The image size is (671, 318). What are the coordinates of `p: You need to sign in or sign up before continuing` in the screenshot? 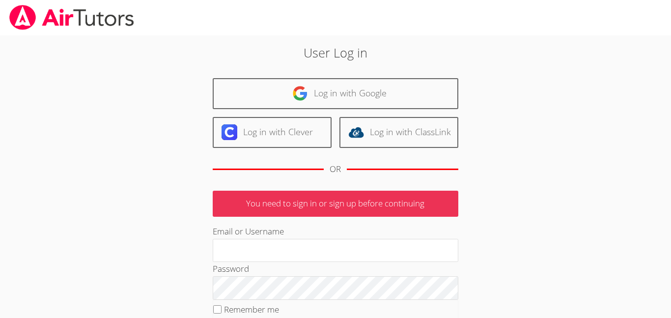 It's located at (335, 203).